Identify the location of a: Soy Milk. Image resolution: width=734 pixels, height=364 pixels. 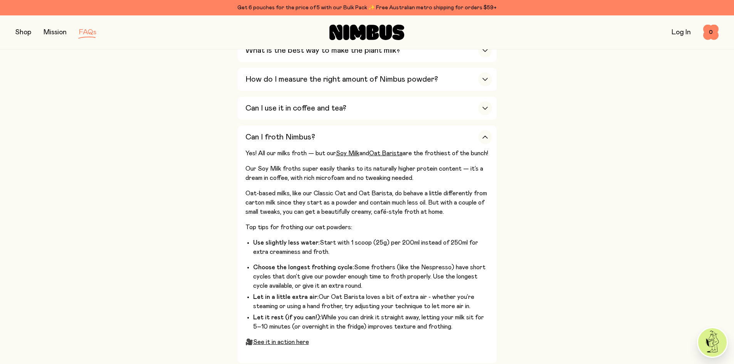
(348, 153).